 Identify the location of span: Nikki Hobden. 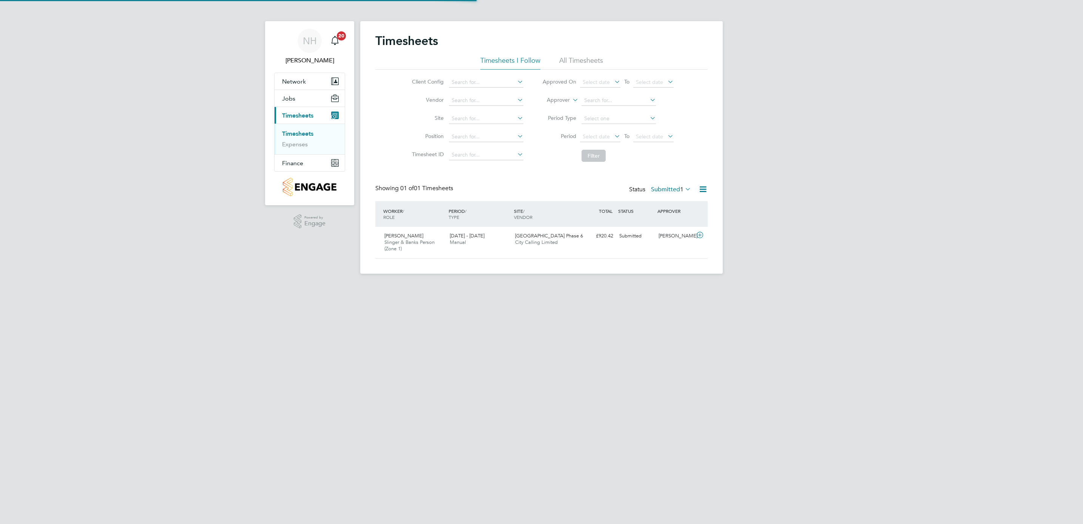
(310, 60).